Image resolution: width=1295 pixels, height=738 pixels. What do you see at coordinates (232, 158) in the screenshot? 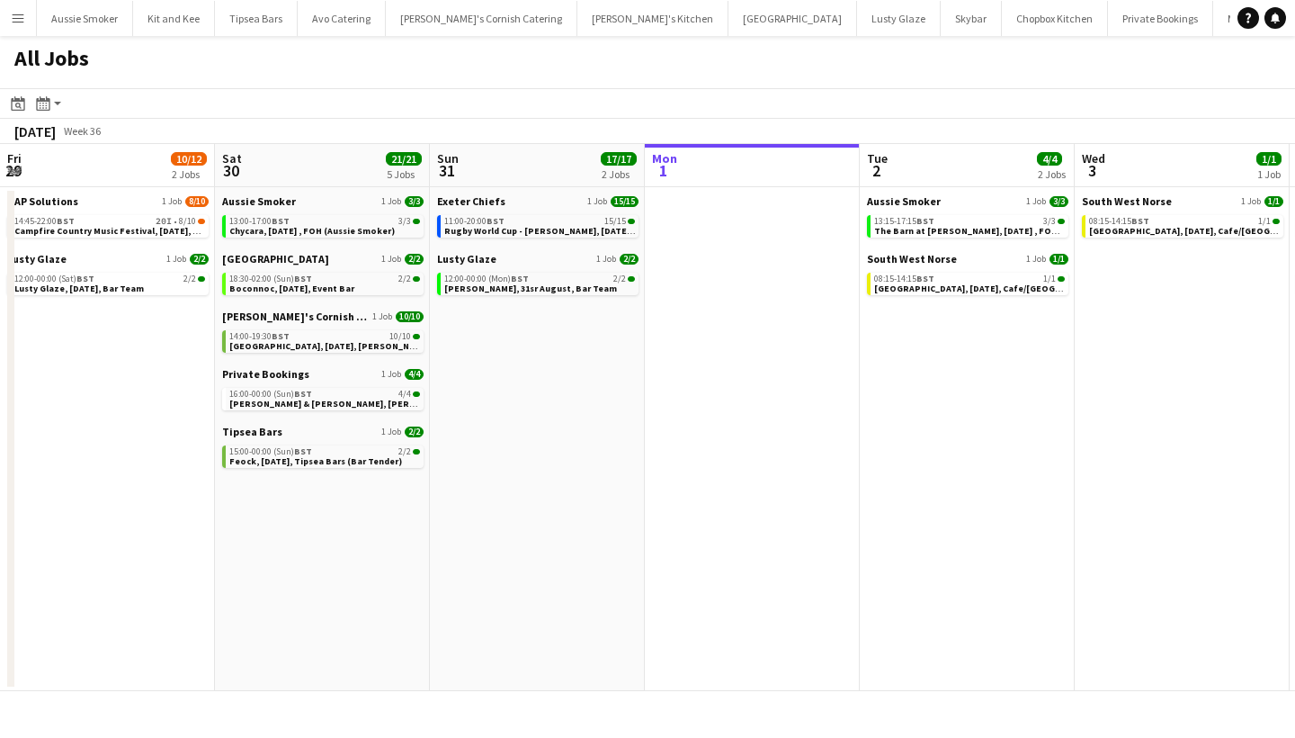
I see `span: Sat` at bounding box center [232, 158].